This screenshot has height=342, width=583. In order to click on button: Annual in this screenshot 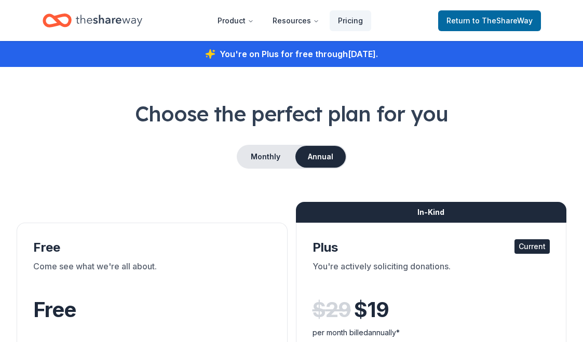, I will do `click(320, 157)`.